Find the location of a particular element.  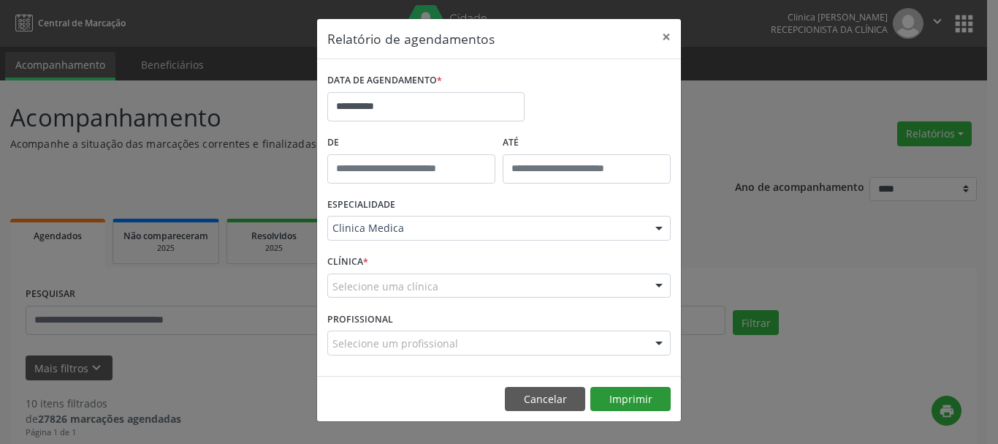

button: Imprimir is located at coordinates (631, 399).